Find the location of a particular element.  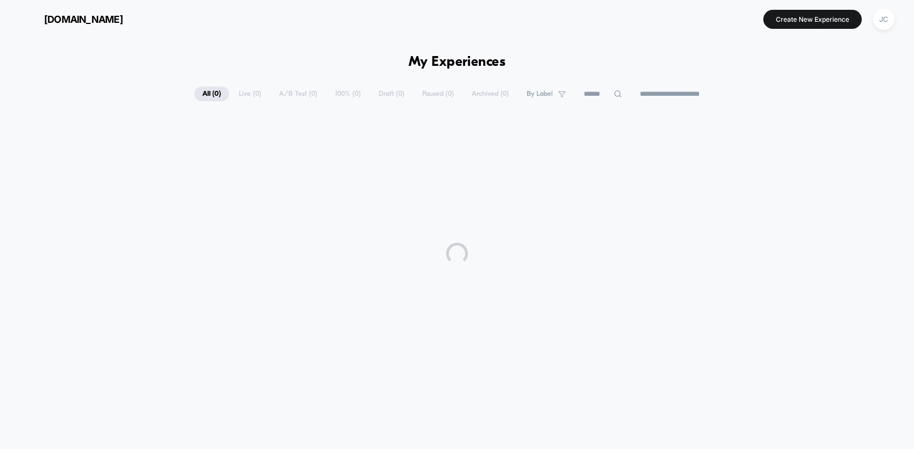

div: JC is located at coordinates (884, 19).